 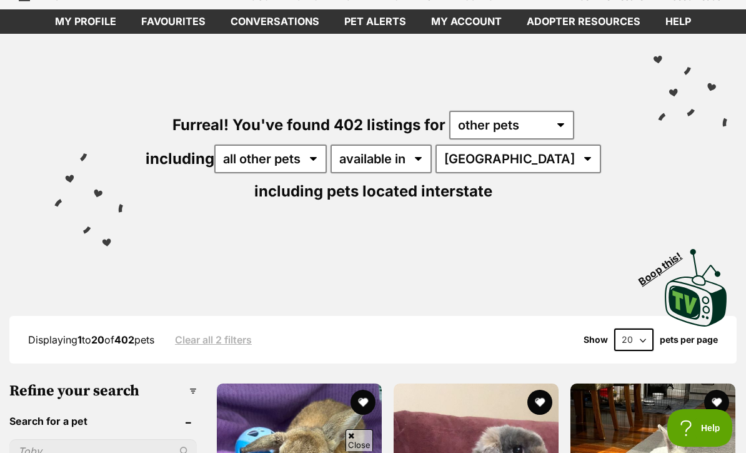 What do you see at coordinates (375, 21) in the screenshot?
I see `a: Pet alerts` at bounding box center [375, 21].